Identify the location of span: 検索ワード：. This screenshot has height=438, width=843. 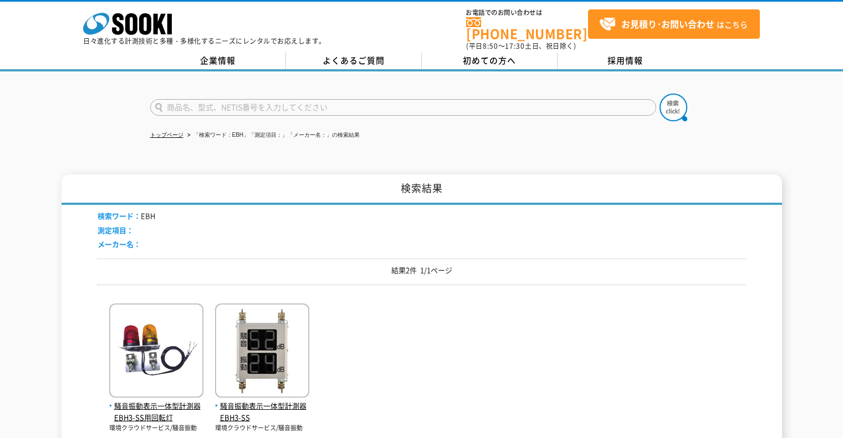
(119, 216).